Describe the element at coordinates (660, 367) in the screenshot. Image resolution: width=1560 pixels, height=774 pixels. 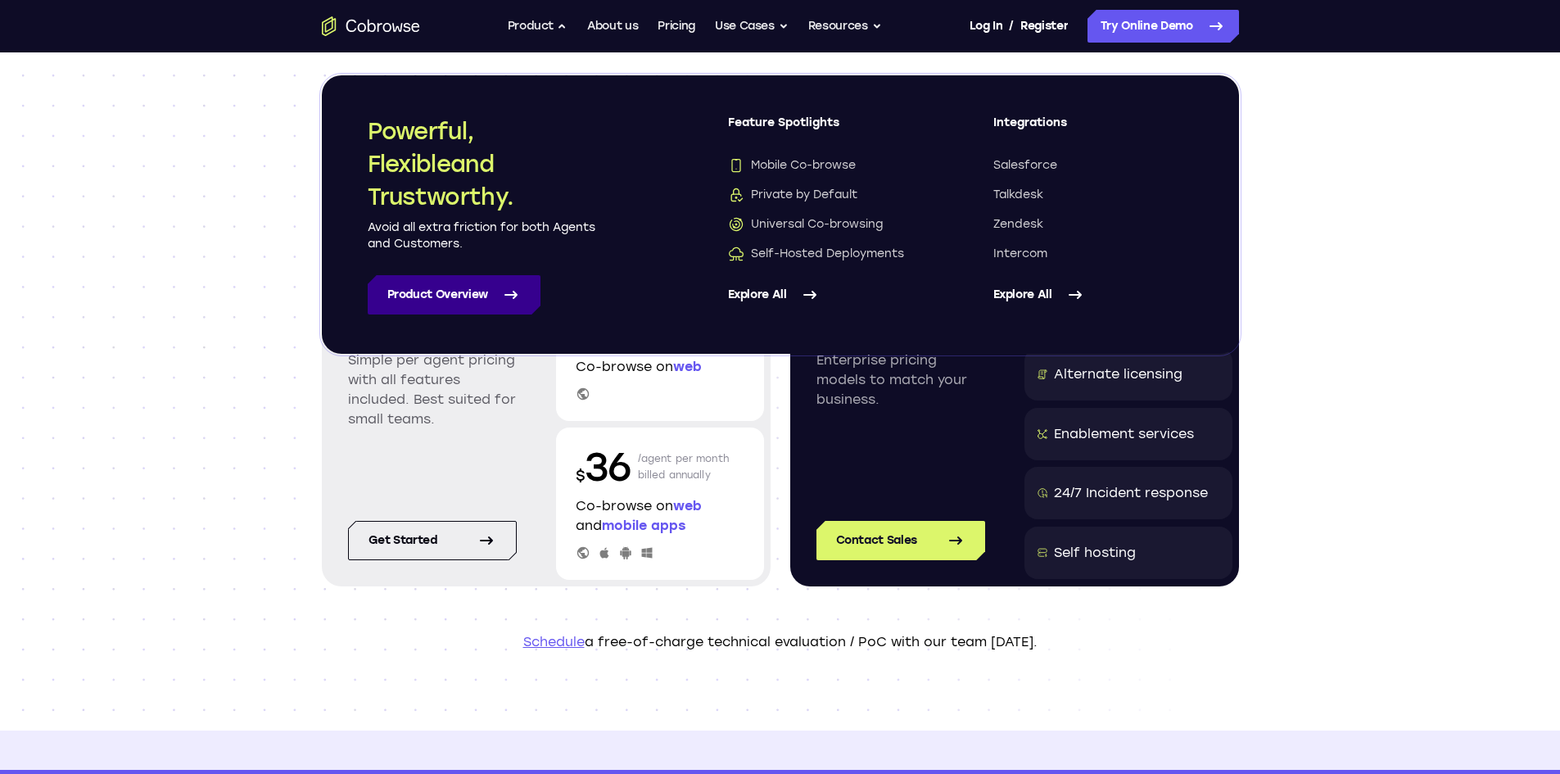
I see `p: Co-browse on` at that location.